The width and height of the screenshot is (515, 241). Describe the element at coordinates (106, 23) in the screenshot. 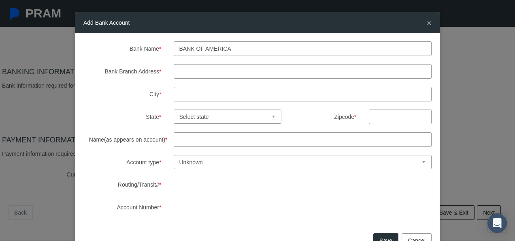

I see `h5: Add Bank Account` at that location.